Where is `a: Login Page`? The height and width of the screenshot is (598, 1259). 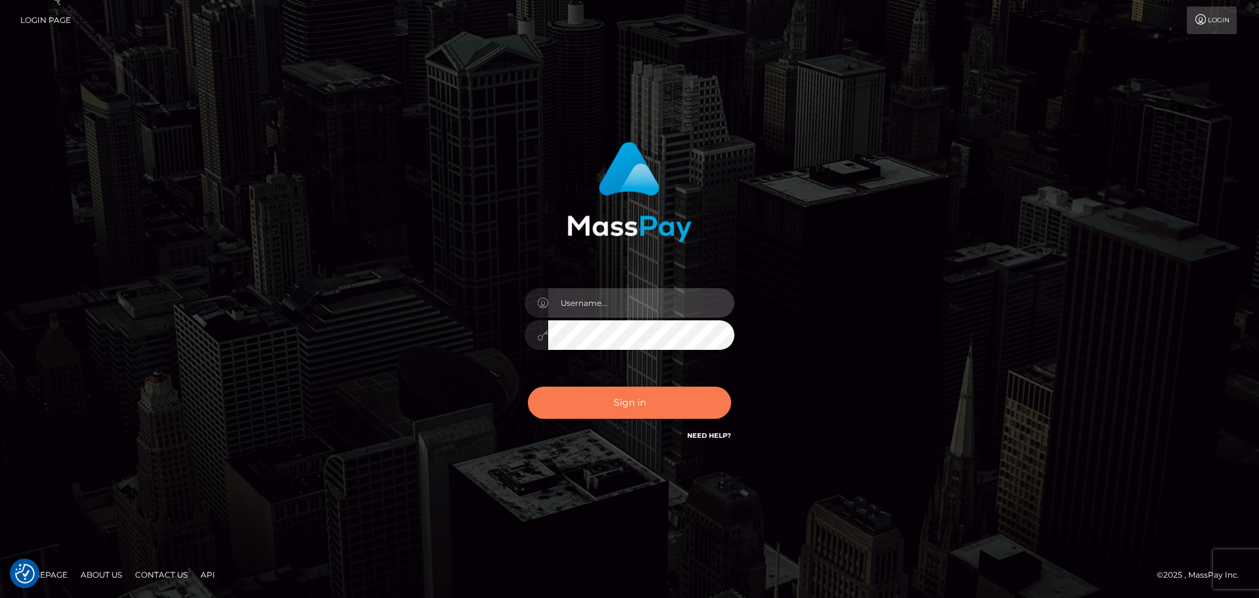
a: Login Page is located at coordinates (45, 20).